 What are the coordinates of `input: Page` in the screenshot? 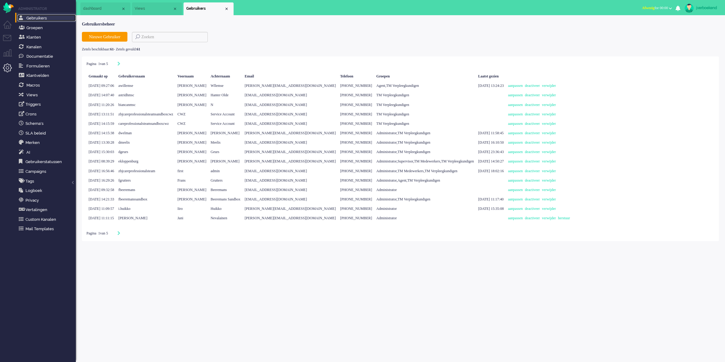 It's located at (98, 233).